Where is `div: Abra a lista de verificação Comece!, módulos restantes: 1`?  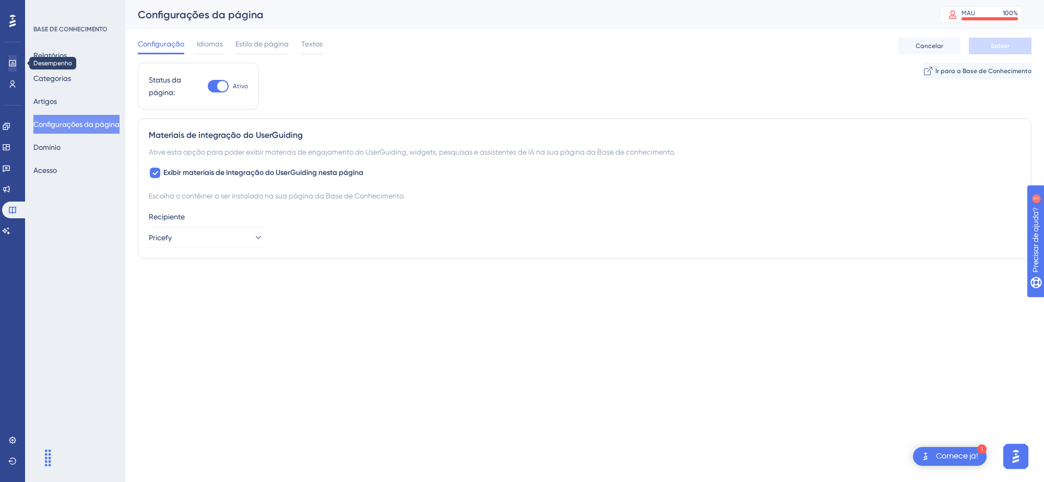 div: Abra a lista de verificação Comece!, módulos restantes: 1 is located at coordinates (949, 456).